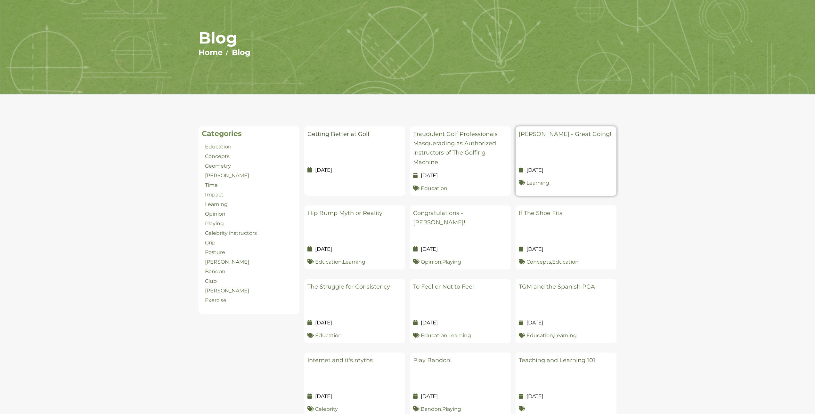  What do you see at coordinates (241, 52) in the screenshot?
I see `a: Blog` at bounding box center [241, 52].